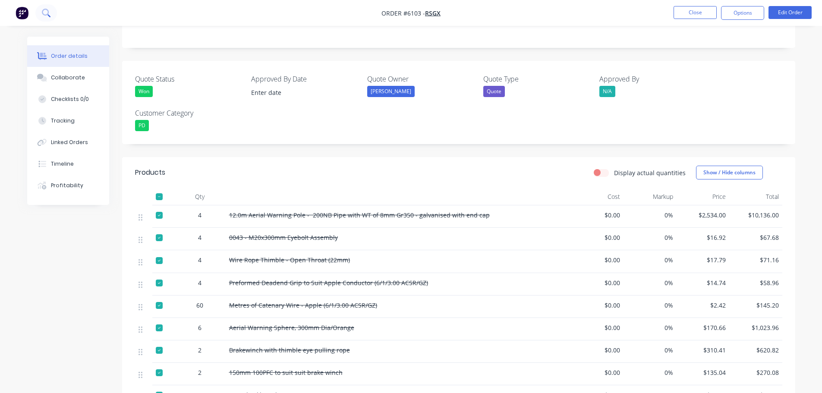 The image size is (822, 393). What do you see at coordinates (200, 305) in the screenshot?
I see `span: 60` at bounding box center [200, 305].